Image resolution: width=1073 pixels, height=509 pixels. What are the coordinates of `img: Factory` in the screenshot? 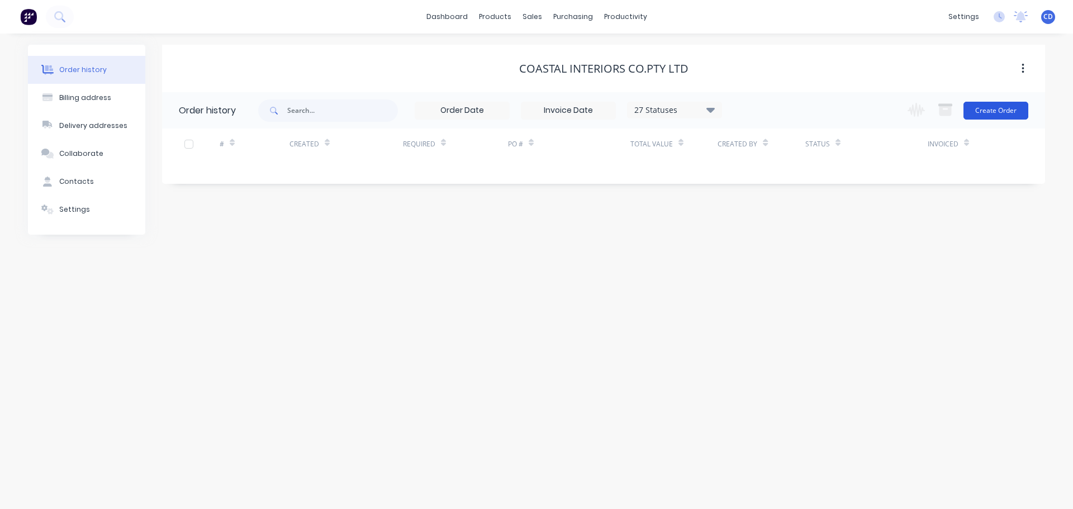 It's located at (29, 17).